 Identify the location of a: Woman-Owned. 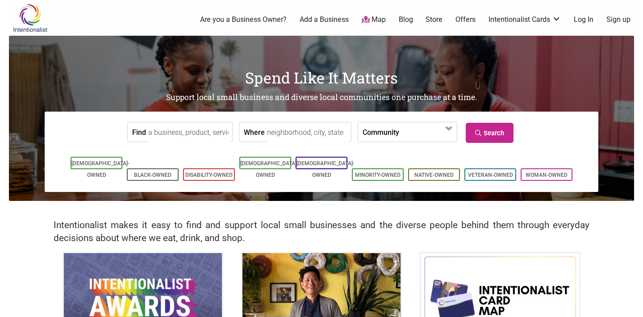
(547, 175).